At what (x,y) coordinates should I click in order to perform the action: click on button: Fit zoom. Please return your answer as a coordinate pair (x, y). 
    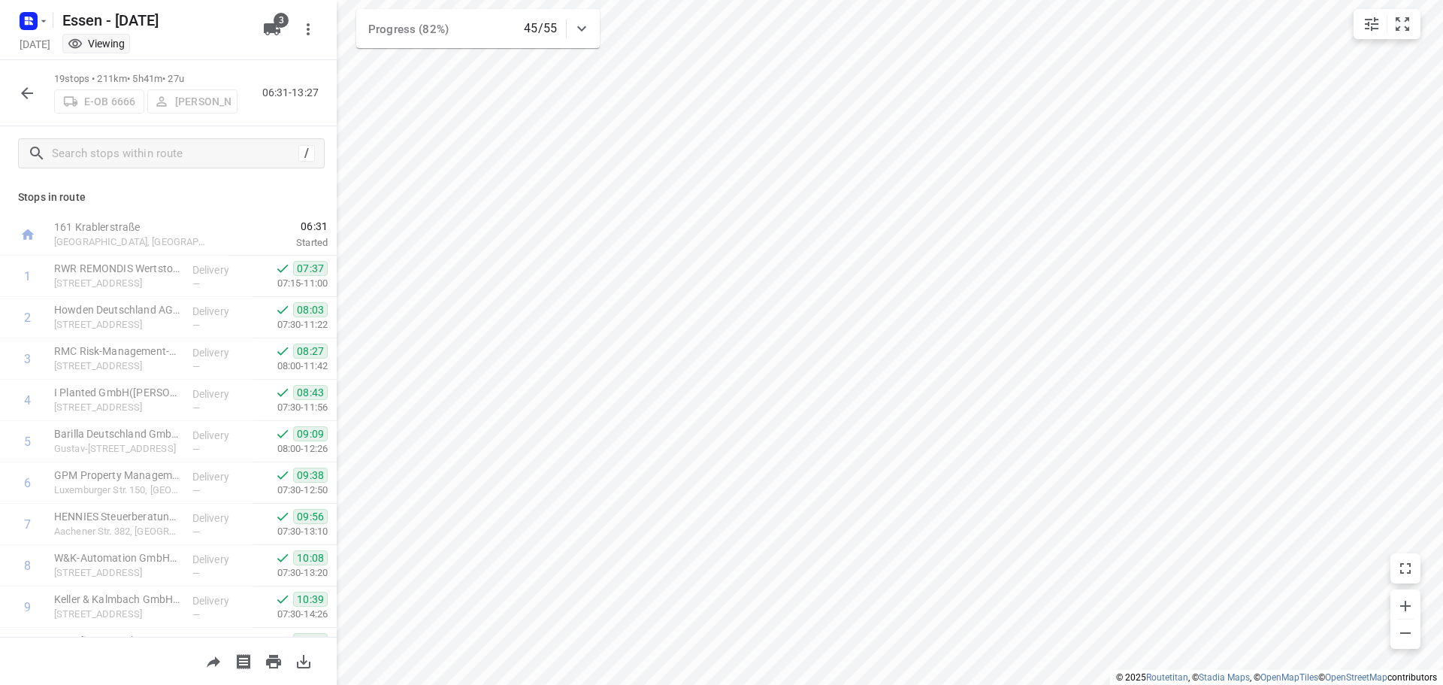
    Looking at the image, I should click on (1402, 24).